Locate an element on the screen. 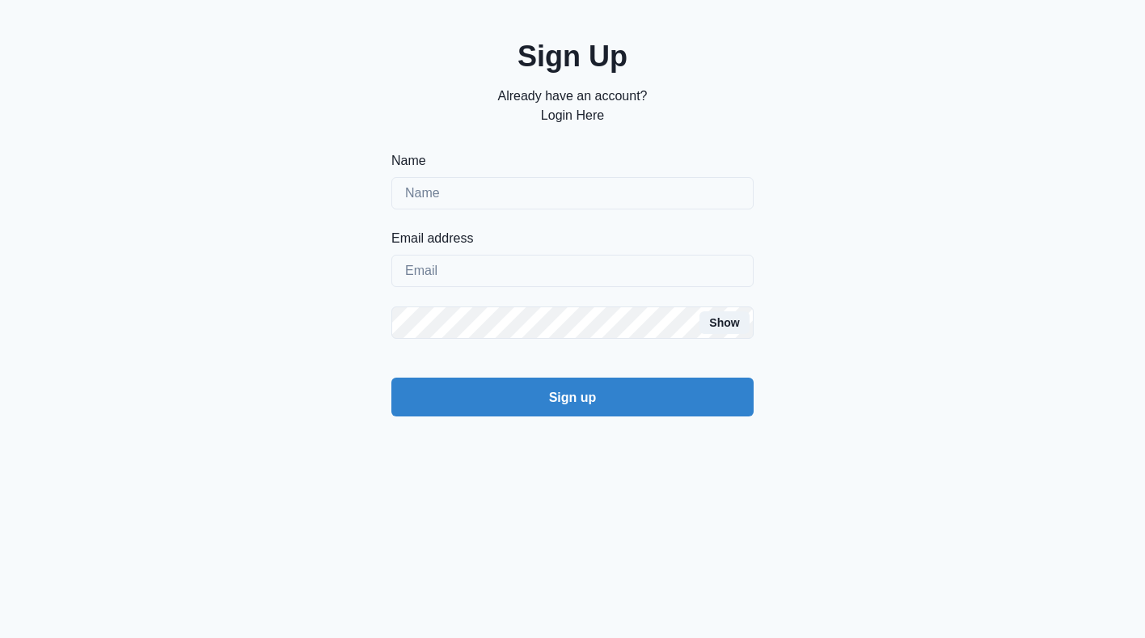 The height and width of the screenshot is (638, 1145). h2: Sign Up is located at coordinates (572, 56).